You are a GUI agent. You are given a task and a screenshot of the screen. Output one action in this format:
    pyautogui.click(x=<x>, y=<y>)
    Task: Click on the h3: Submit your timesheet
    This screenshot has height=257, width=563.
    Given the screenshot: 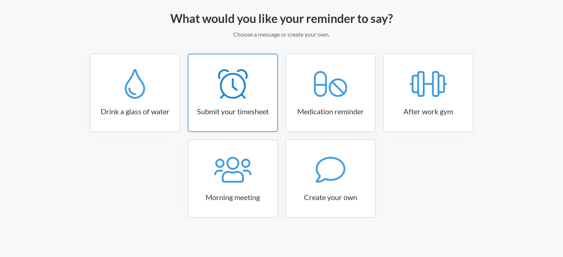 What is the action you would take?
    pyautogui.click(x=233, y=111)
    